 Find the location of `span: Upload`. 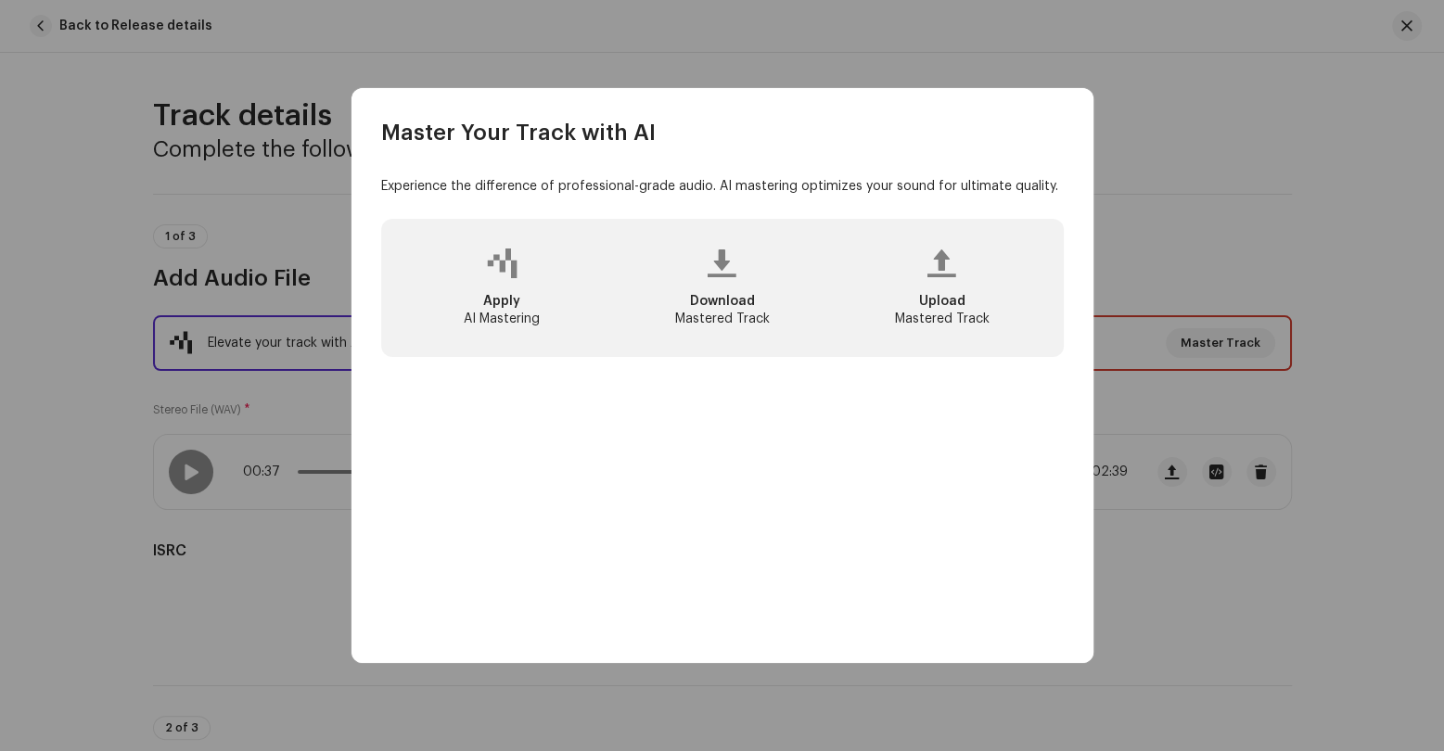

span: Upload is located at coordinates (942, 301).